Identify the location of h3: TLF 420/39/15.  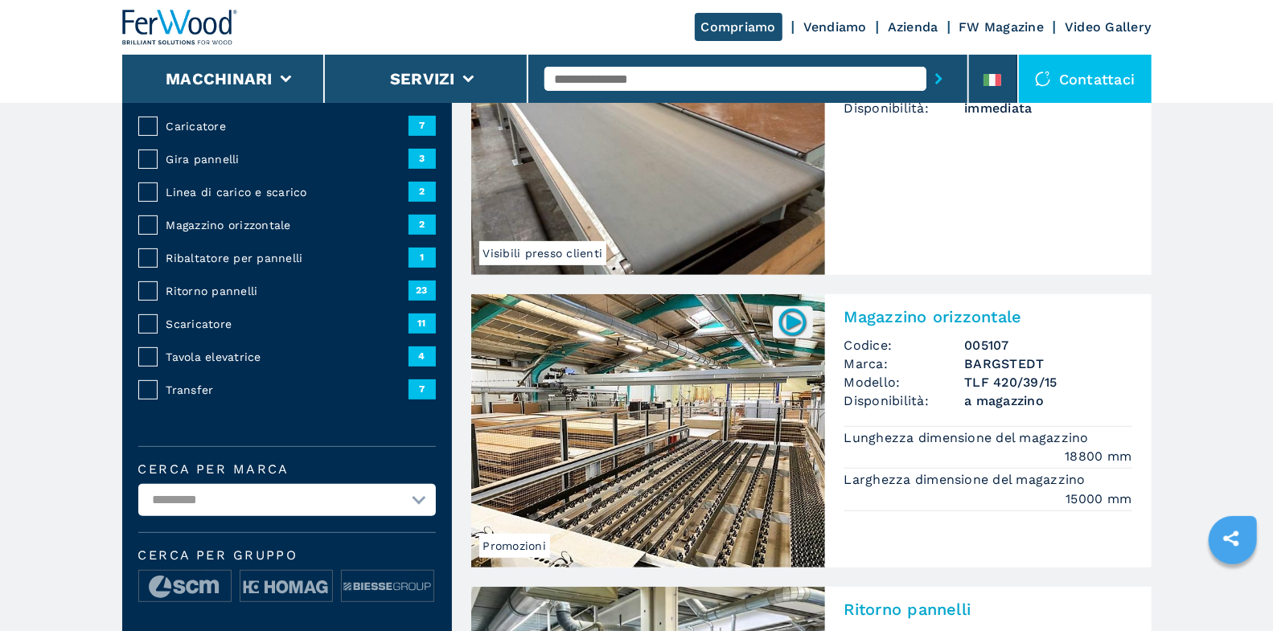
(1049, 382).